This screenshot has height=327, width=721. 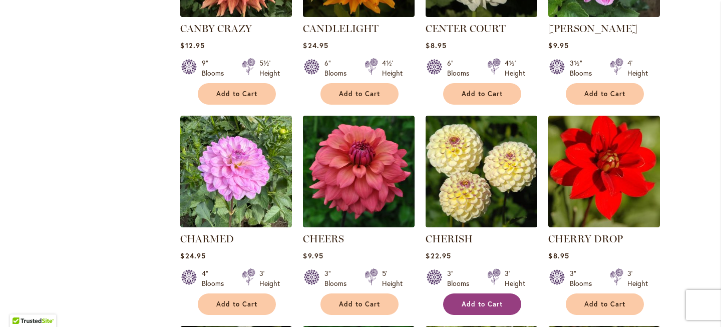 What do you see at coordinates (438, 255) in the screenshot?
I see `span: $22.95` at bounding box center [438, 255].